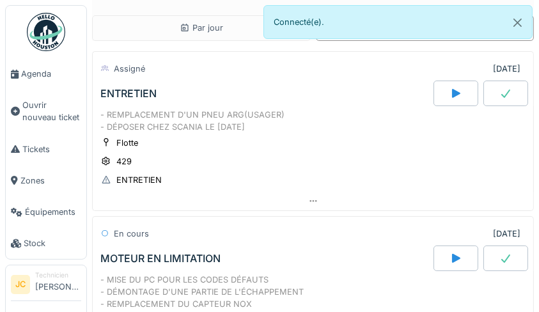 The height and width of the screenshot is (312, 539). Describe the element at coordinates (160, 258) in the screenshot. I see `div: MOTEUR EN LIMITATION` at that location.